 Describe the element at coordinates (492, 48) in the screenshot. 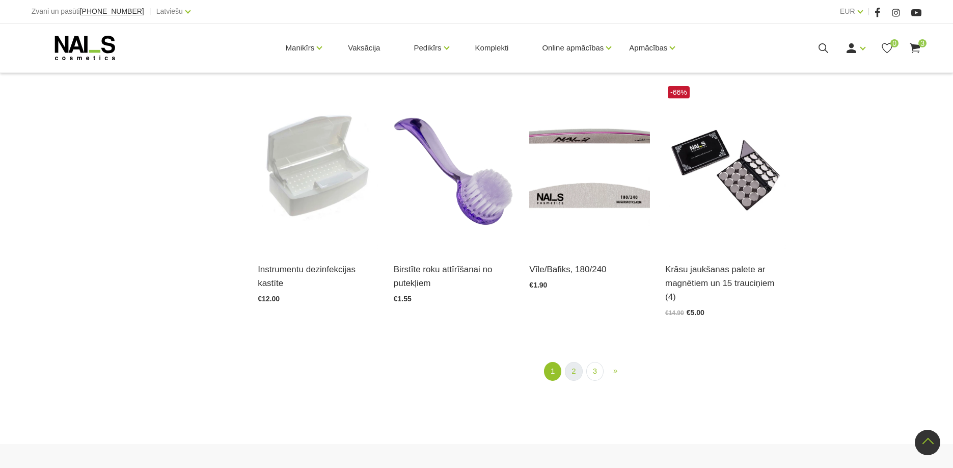

I see `a: Komplekti` at that location.